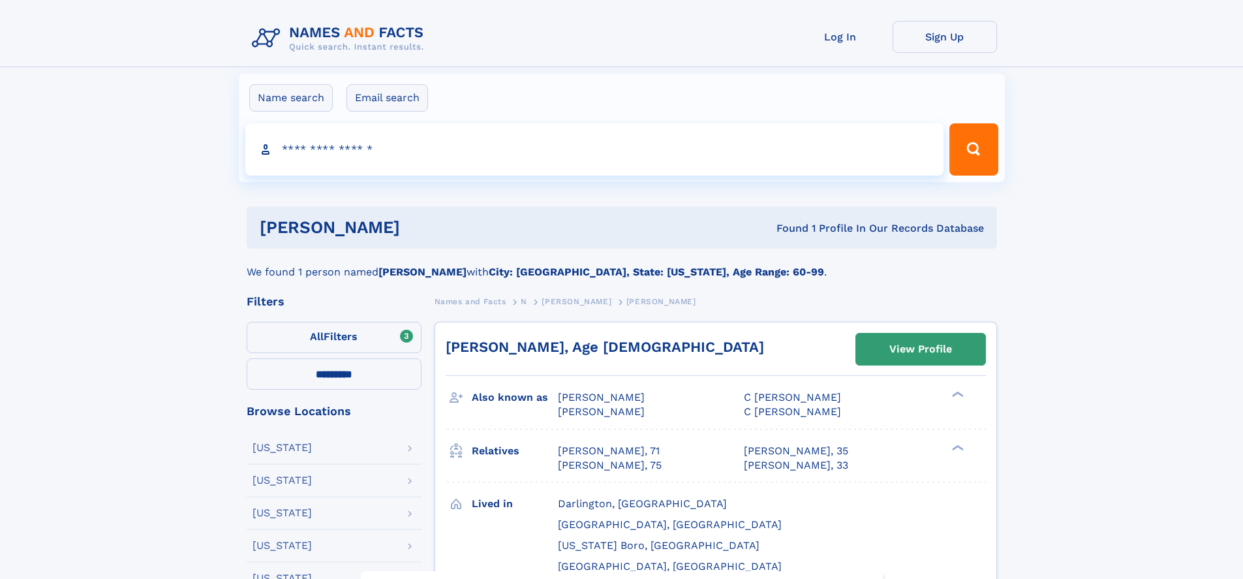 This screenshot has width=1243, height=579. What do you see at coordinates (944, 37) in the screenshot?
I see `a: Sign Up` at bounding box center [944, 37].